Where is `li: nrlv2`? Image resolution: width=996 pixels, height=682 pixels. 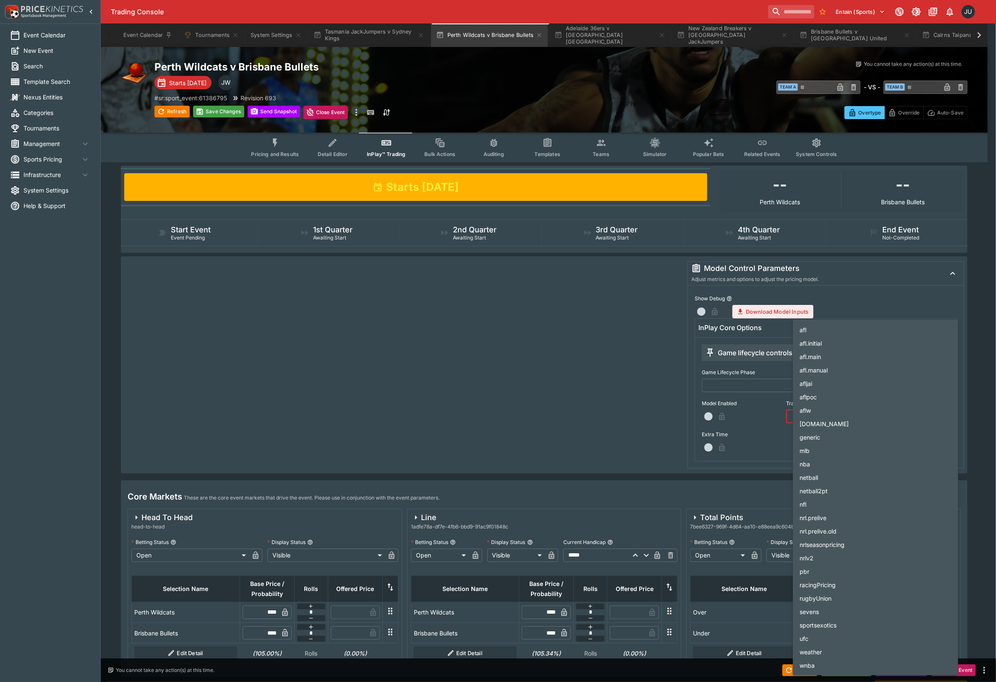 li: nrlv2 is located at coordinates (875, 558).